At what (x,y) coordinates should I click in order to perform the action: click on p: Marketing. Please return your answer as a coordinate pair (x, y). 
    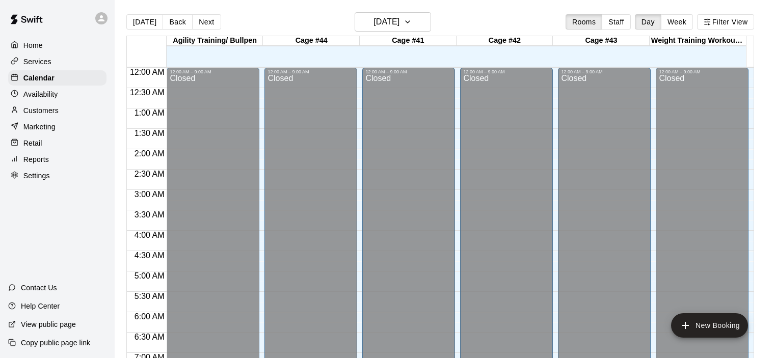
    Looking at the image, I should click on (39, 127).